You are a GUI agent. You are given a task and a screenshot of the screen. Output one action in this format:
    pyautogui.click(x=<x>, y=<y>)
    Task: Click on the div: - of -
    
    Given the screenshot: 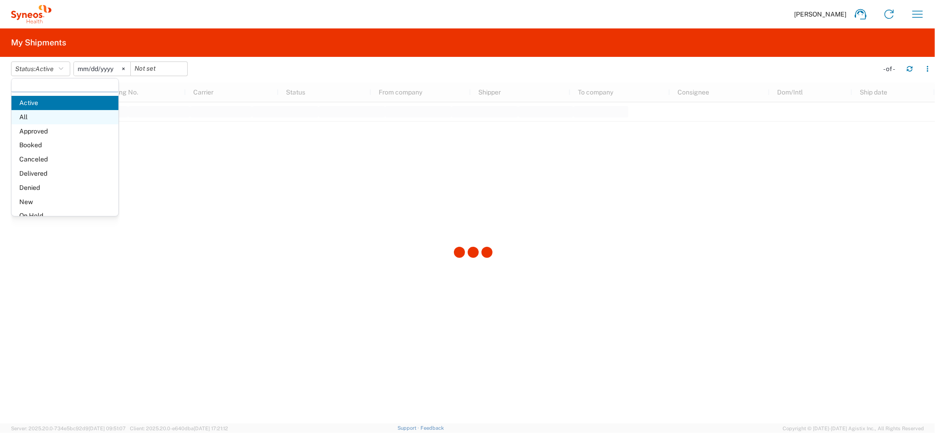 What is the action you would take?
    pyautogui.click(x=891, y=69)
    